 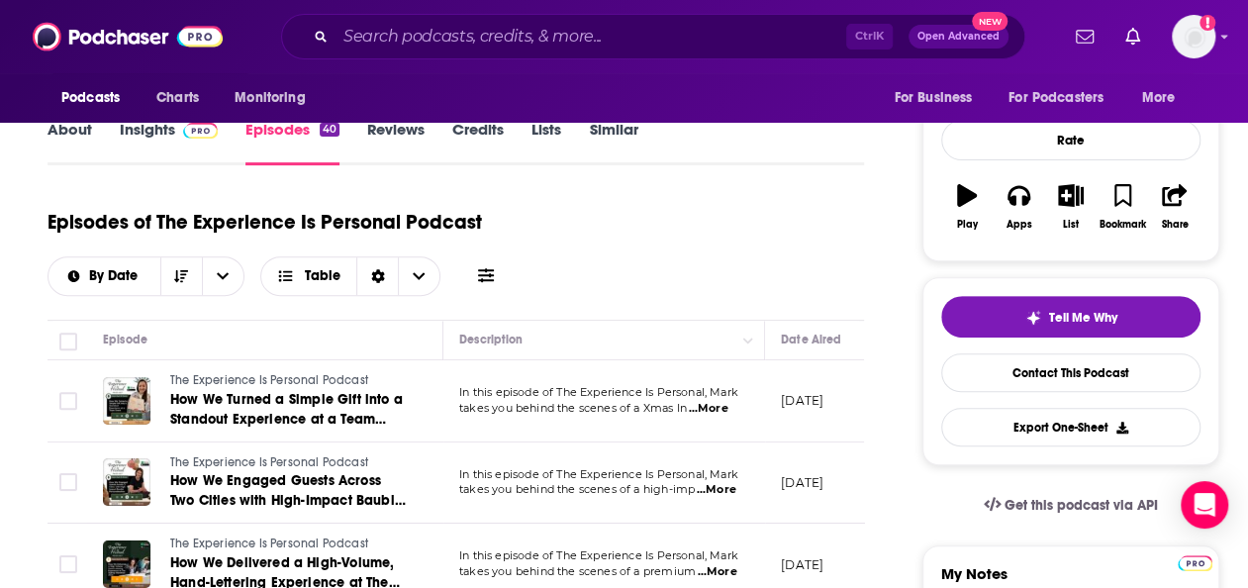 What do you see at coordinates (1080, 505) in the screenshot?
I see `span: Get this podcast via API` at bounding box center [1080, 505].